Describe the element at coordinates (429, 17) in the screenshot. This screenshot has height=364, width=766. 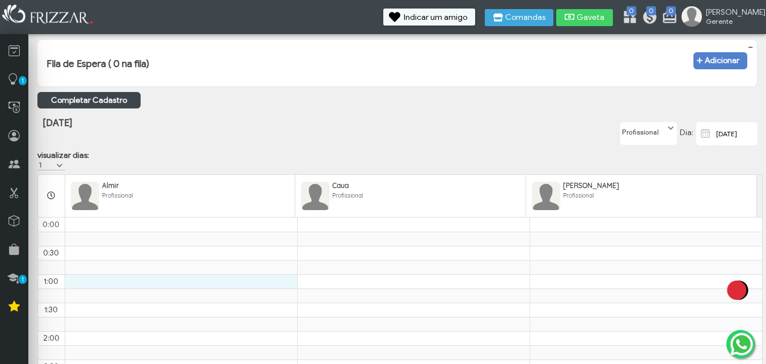
I see `button: Indicar um amigo` at that location.